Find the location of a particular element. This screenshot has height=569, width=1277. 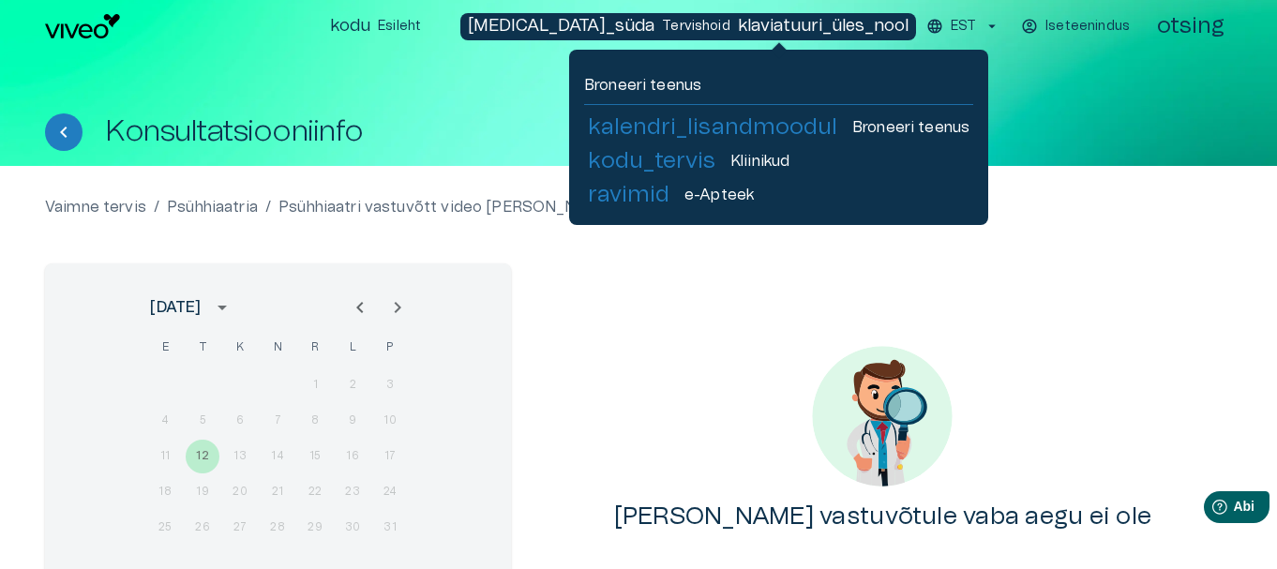

button: Kalendrivaade on avatud, lülita aastavaatele is located at coordinates (222, 308).